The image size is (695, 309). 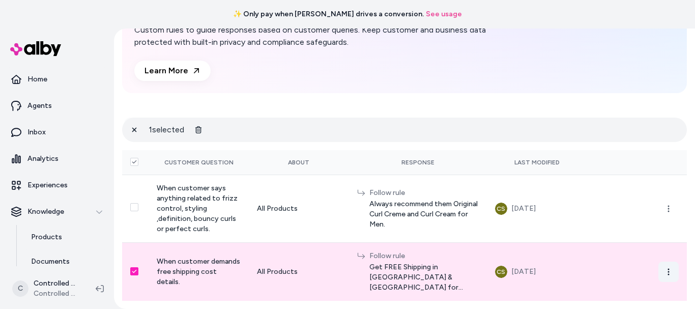 I want to click on div: About, so click(x=299, y=162).